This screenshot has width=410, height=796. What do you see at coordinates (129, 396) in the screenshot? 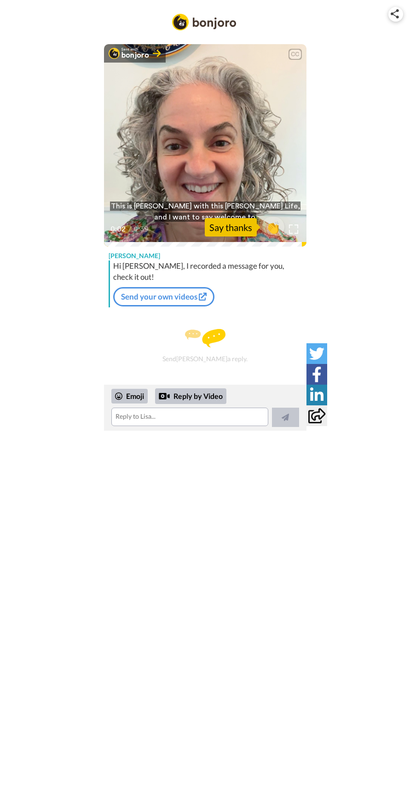
I see `div: Emoji` at bounding box center [129, 396].